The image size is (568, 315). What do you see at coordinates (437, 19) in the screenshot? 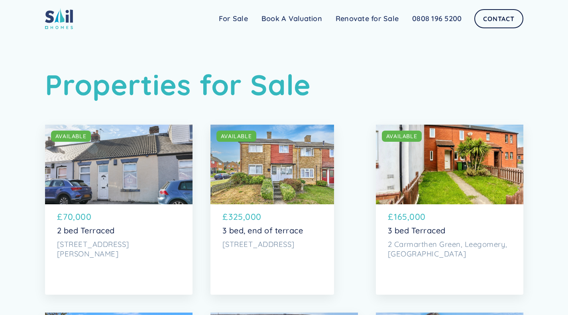
I see `a: 0808 196 5200` at bounding box center [437, 19].